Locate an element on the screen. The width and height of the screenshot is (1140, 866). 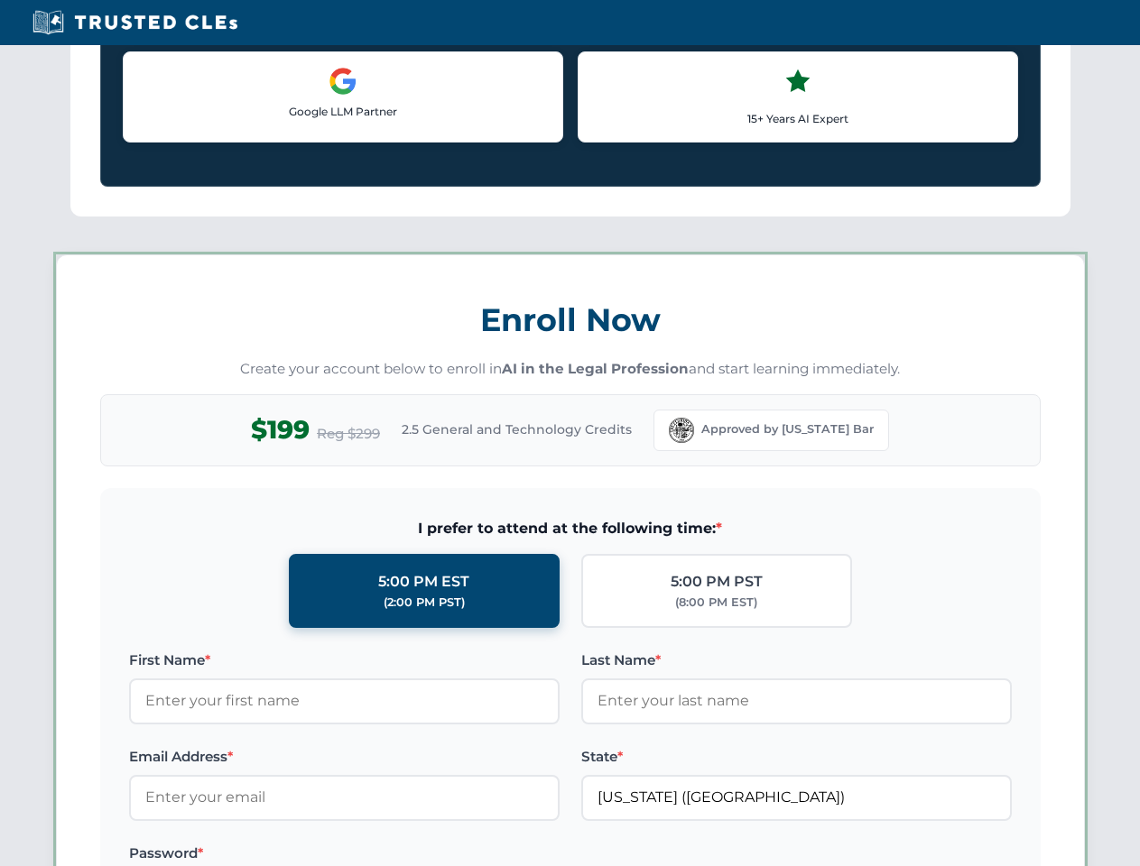
div: 5:00 PM EST is located at coordinates (423, 582).